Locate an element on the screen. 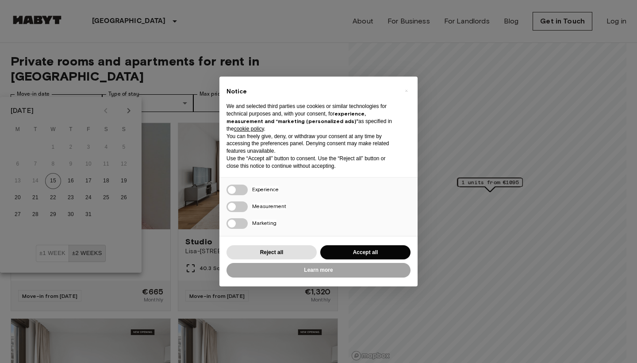 The width and height of the screenshot is (637, 363). h2: Notice is located at coordinates (311, 92).